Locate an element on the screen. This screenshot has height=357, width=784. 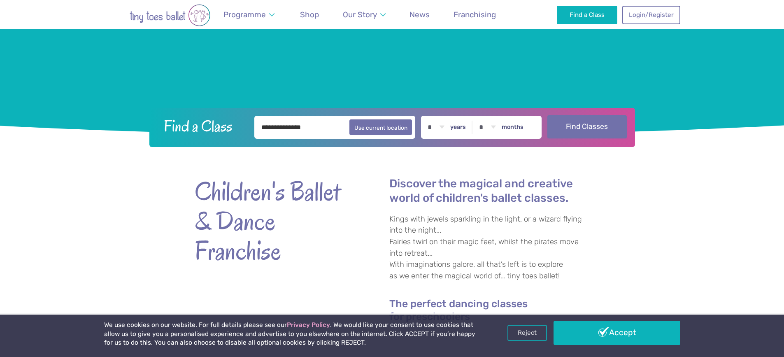
a: Franchising is located at coordinates (475, 14).